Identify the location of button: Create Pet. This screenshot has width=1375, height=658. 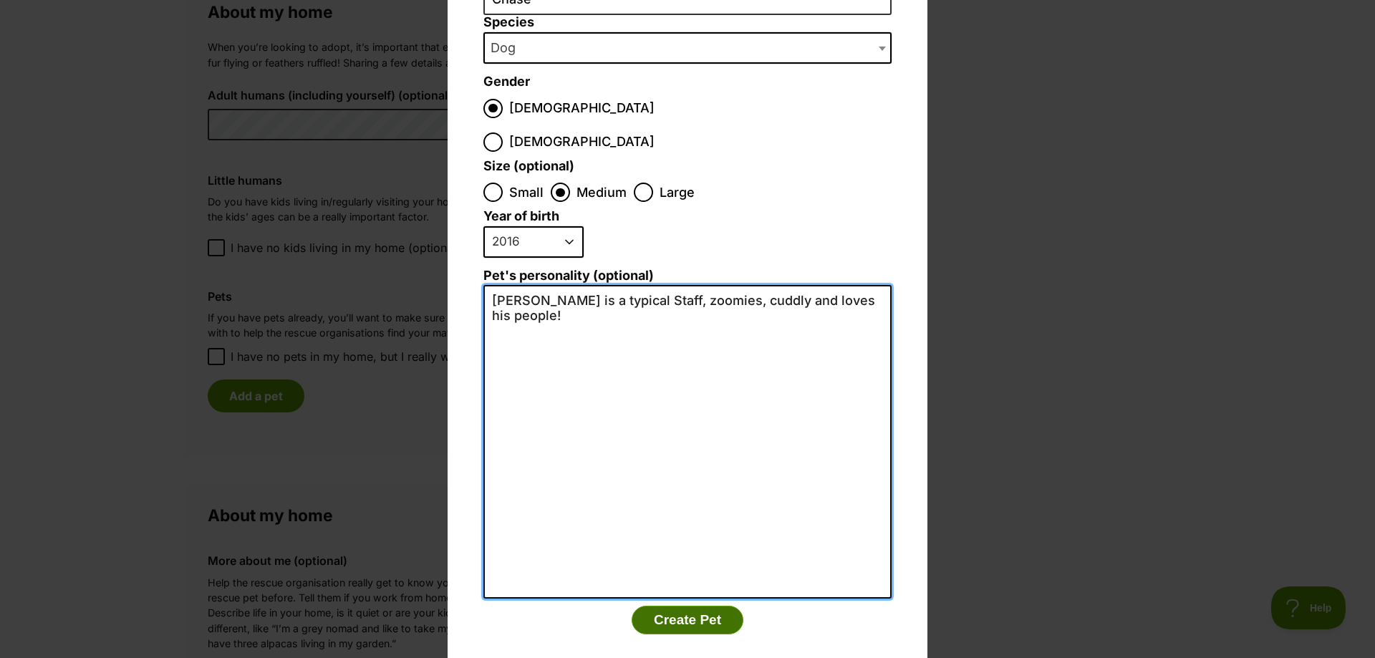
(688, 620).